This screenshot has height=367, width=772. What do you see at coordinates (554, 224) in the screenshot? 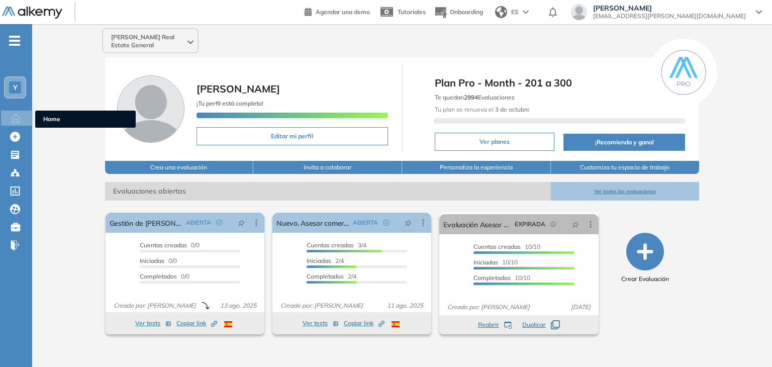
I see `span: field-time` at bounding box center [554, 224].